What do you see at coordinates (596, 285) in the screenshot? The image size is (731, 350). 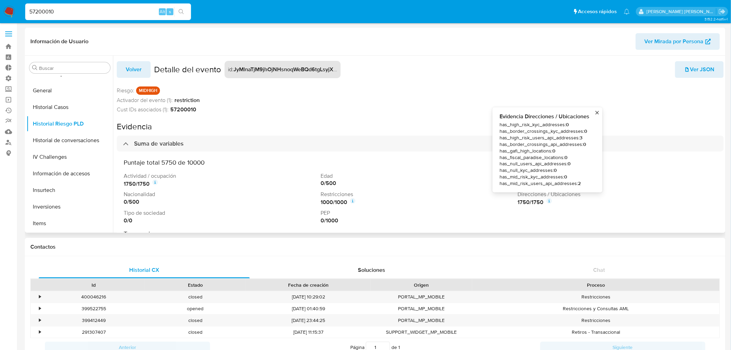 I see `div: Proceso` at bounding box center [596, 285].